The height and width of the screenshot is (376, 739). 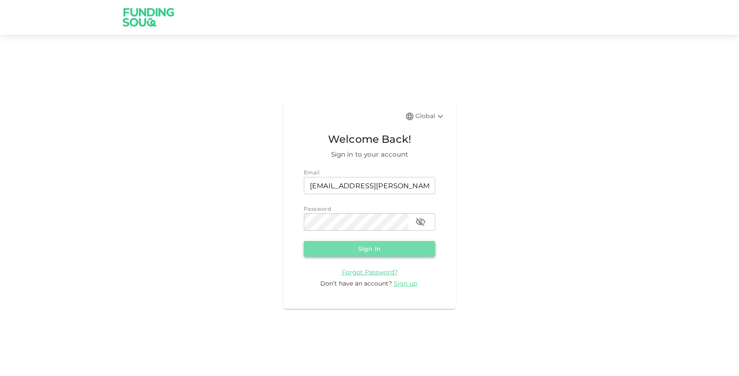 I want to click on span: Sign in to your account, so click(x=369, y=154).